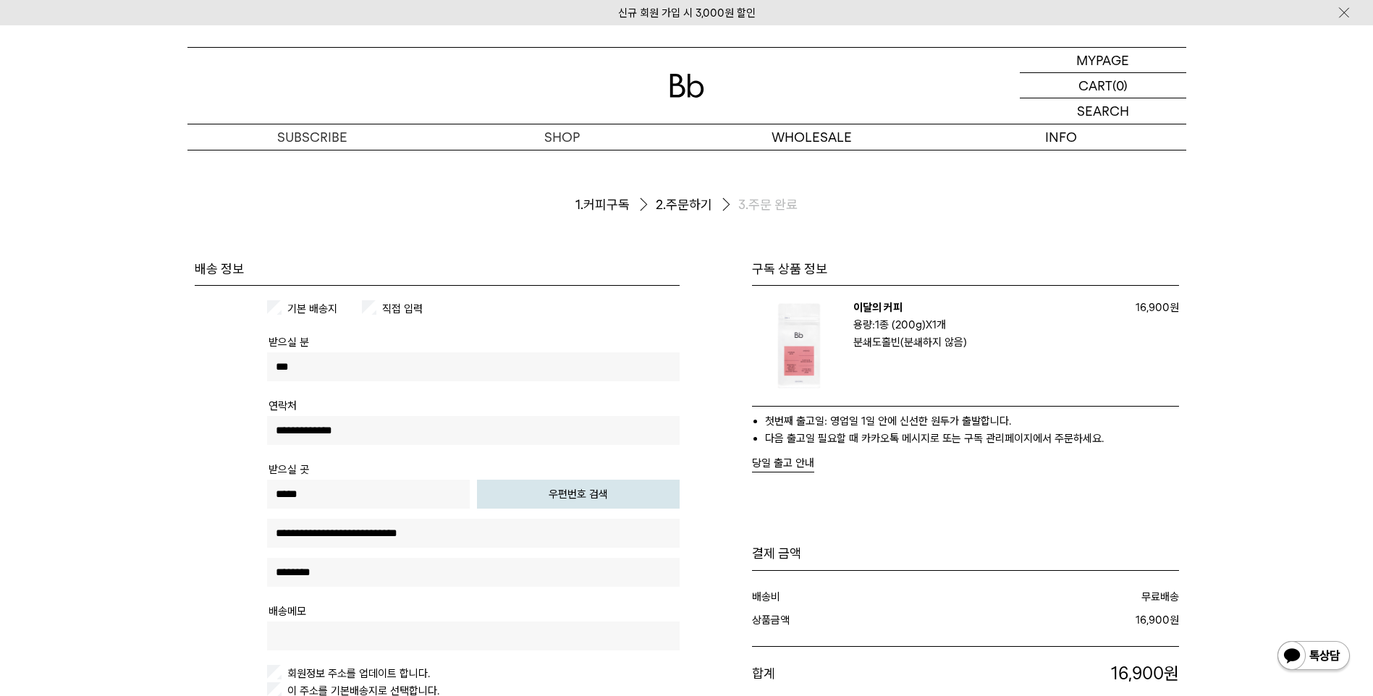  Describe the element at coordinates (697, 205) in the screenshot. I see `li: 주문하기` at that location.